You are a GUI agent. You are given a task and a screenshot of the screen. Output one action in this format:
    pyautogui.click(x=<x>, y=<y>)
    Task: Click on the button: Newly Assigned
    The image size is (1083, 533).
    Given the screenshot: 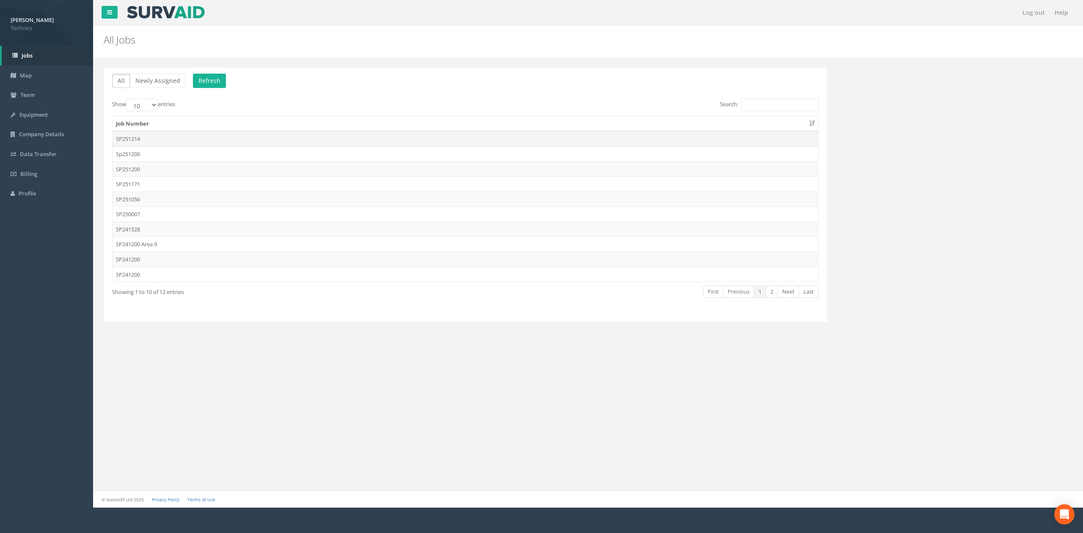 What is the action you would take?
    pyautogui.click(x=158, y=81)
    